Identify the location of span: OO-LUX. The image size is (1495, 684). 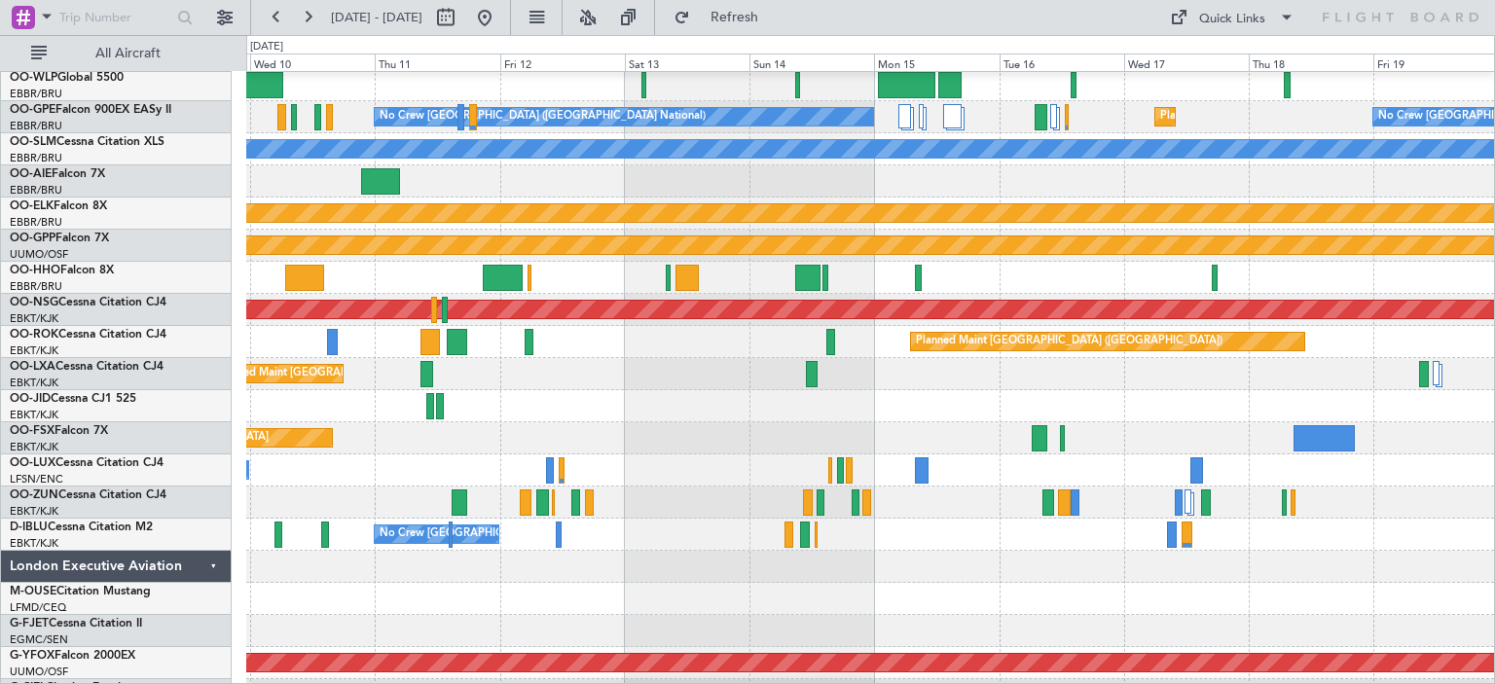
(32, 463).